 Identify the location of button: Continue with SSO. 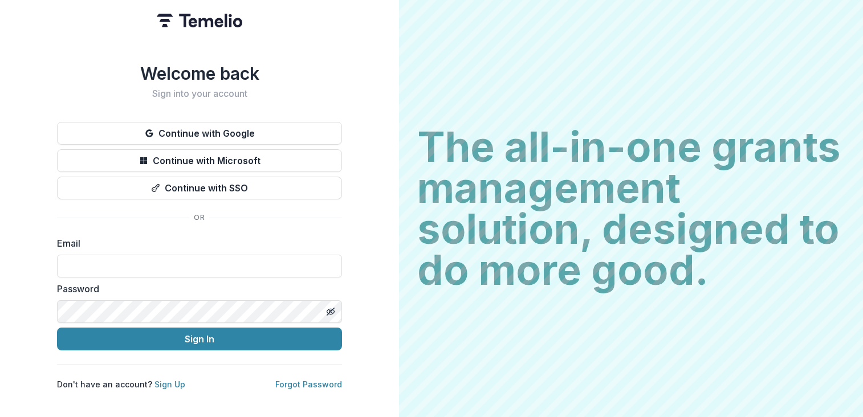
(200, 188).